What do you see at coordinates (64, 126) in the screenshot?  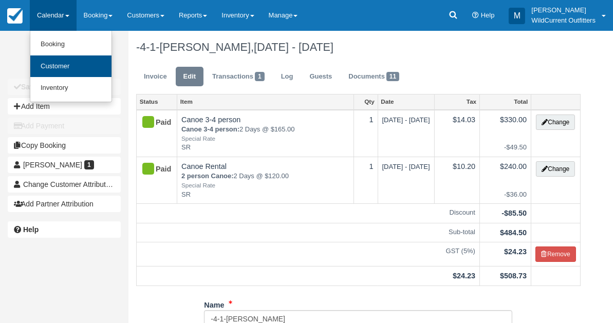 I see `button: Add Payment` at bounding box center [64, 126].